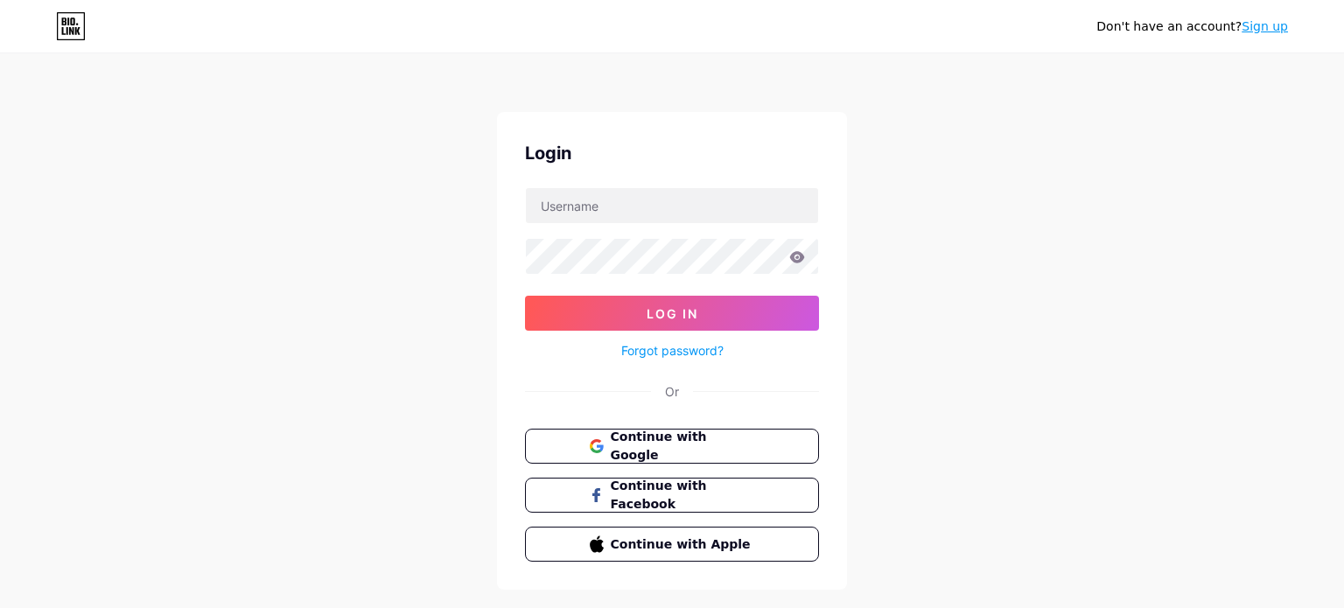 The width and height of the screenshot is (1344, 608). Describe the element at coordinates (672, 495) in the screenshot. I see `button: Continue with Facebook` at that location.